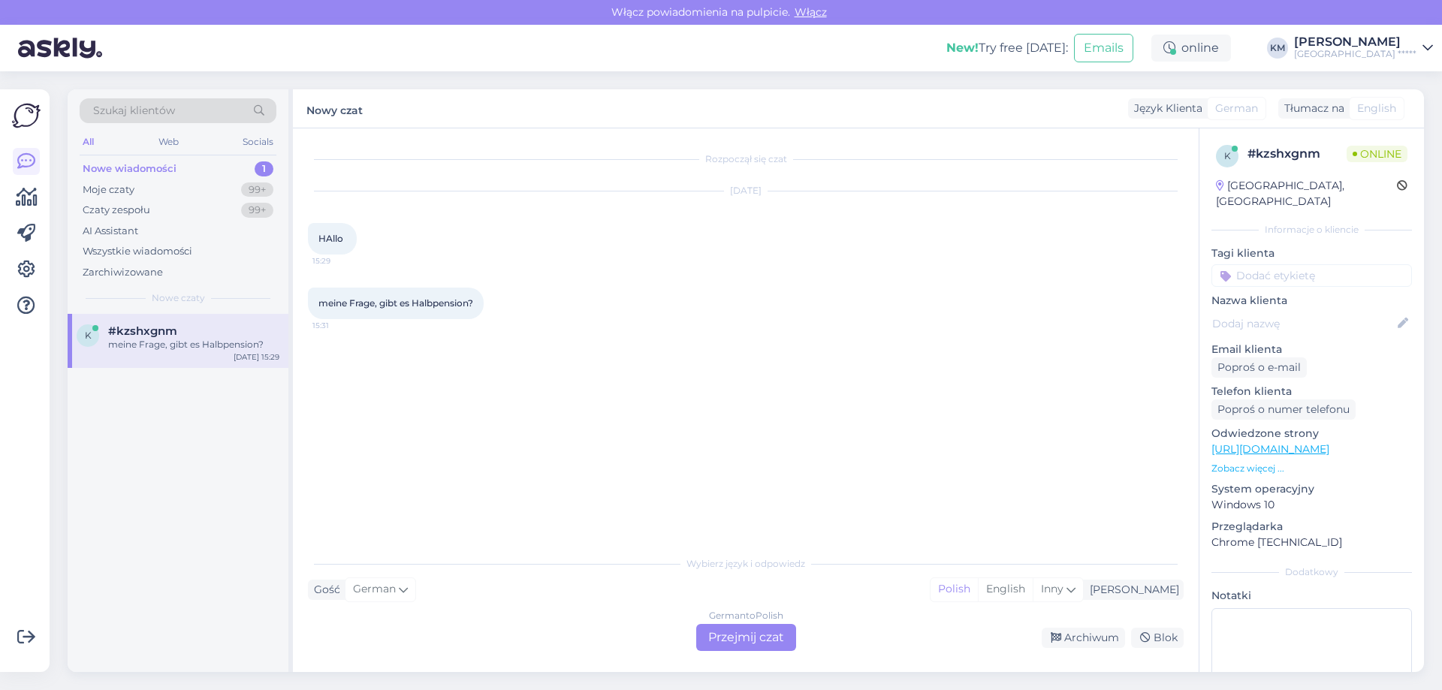 The width and height of the screenshot is (1442, 690). What do you see at coordinates (1283, 409) in the screenshot?
I see `div: Poproś o numer telefonu` at bounding box center [1283, 409].